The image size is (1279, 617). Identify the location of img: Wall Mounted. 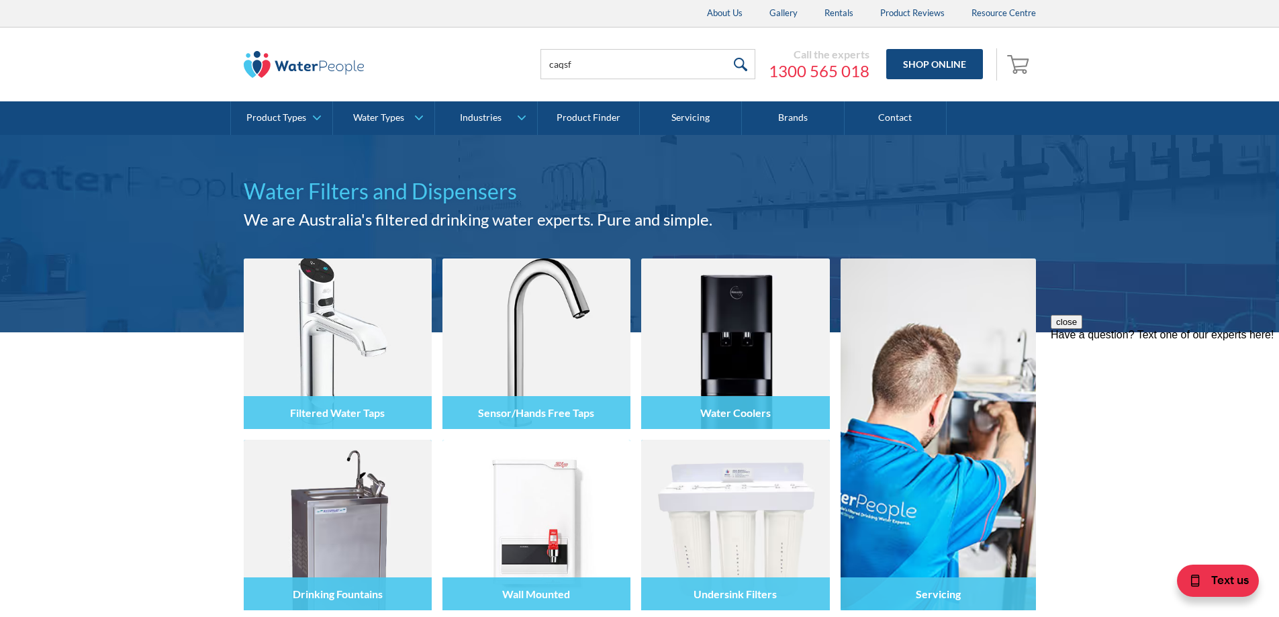
(536, 525).